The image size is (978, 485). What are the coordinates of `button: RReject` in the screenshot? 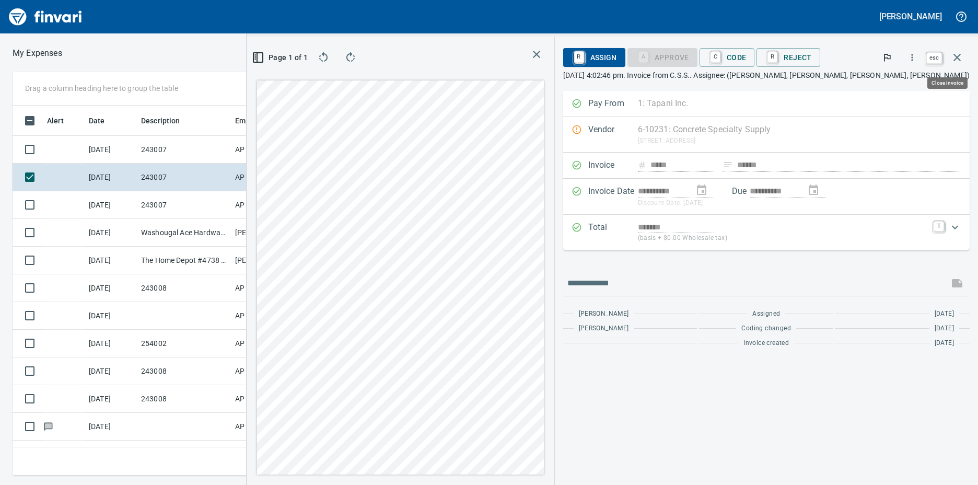 It's located at (788, 57).